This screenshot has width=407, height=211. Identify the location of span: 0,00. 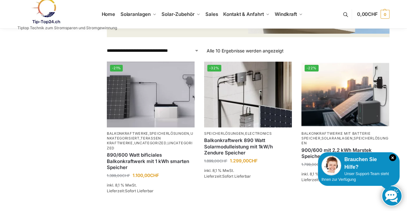
(367, 14).